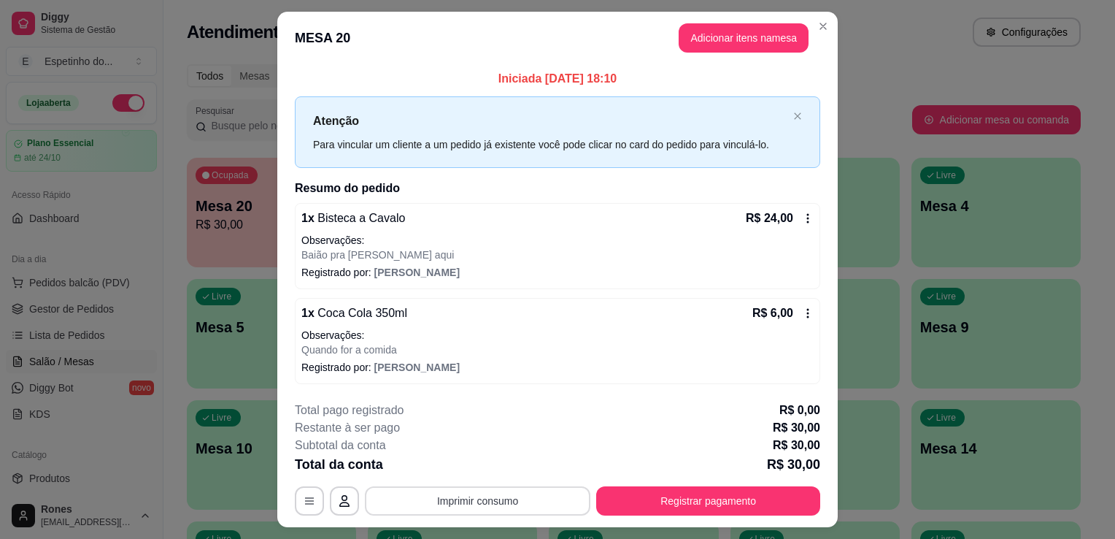  I want to click on h2: Resumo do pedido, so click(558, 188).